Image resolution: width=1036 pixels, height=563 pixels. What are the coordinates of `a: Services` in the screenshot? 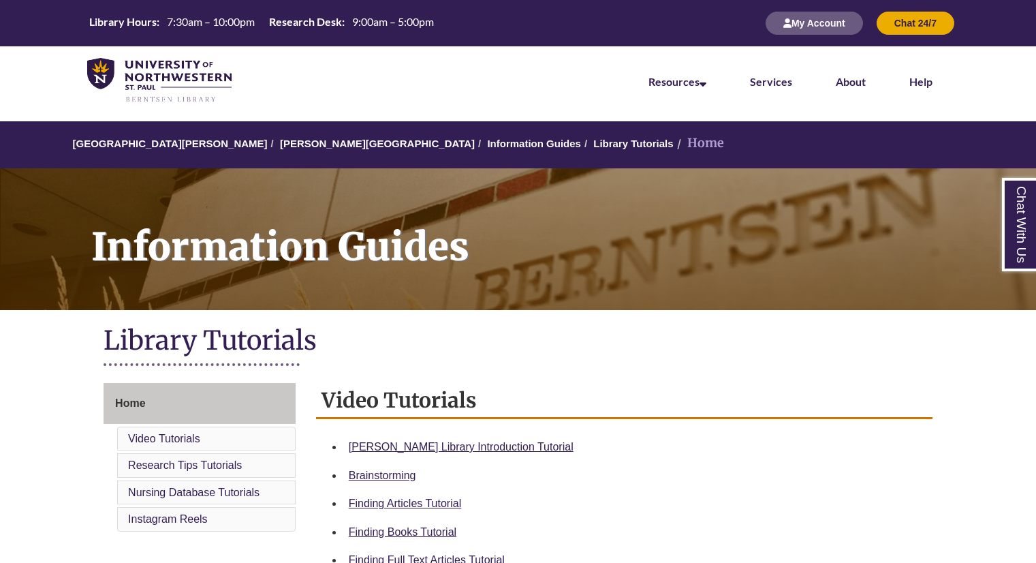 It's located at (771, 81).